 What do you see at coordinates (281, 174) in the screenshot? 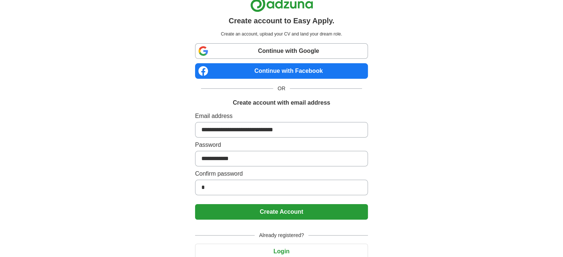
I see `label: Confirm password` at bounding box center [281, 174].